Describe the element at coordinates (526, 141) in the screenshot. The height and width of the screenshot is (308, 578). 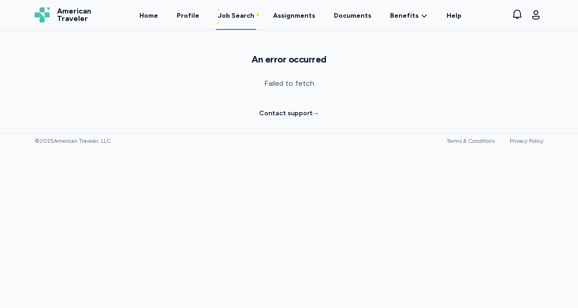
I see `a: Privacy Policy` at that location.